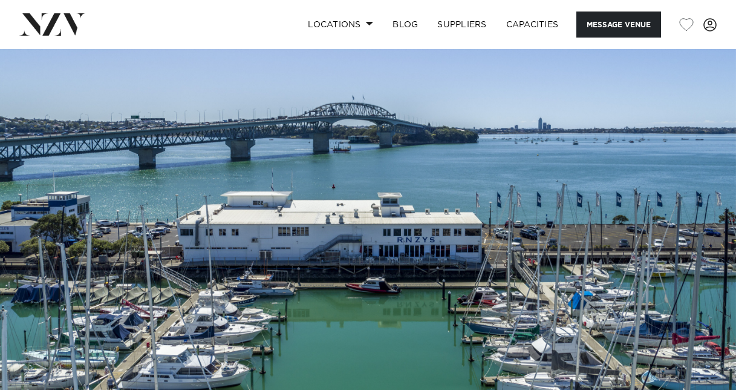 This screenshot has height=390, width=736. What do you see at coordinates (462, 24) in the screenshot?
I see `a: SUPPLIERS` at bounding box center [462, 24].